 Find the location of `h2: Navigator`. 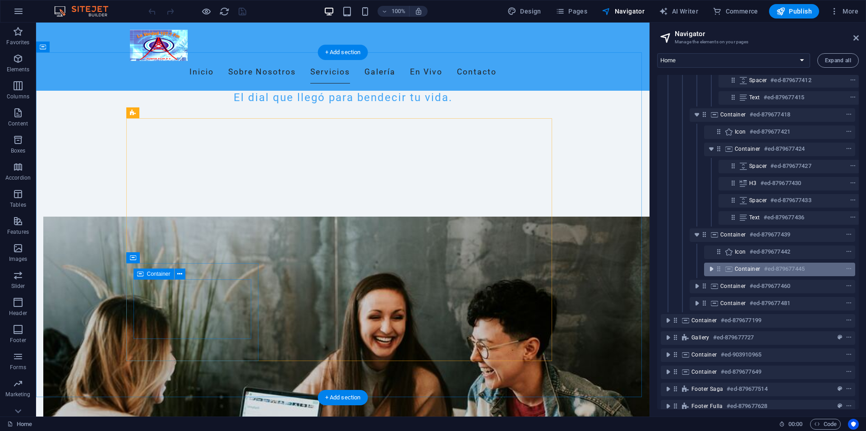

h2: Navigator is located at coordinates (766, 34).